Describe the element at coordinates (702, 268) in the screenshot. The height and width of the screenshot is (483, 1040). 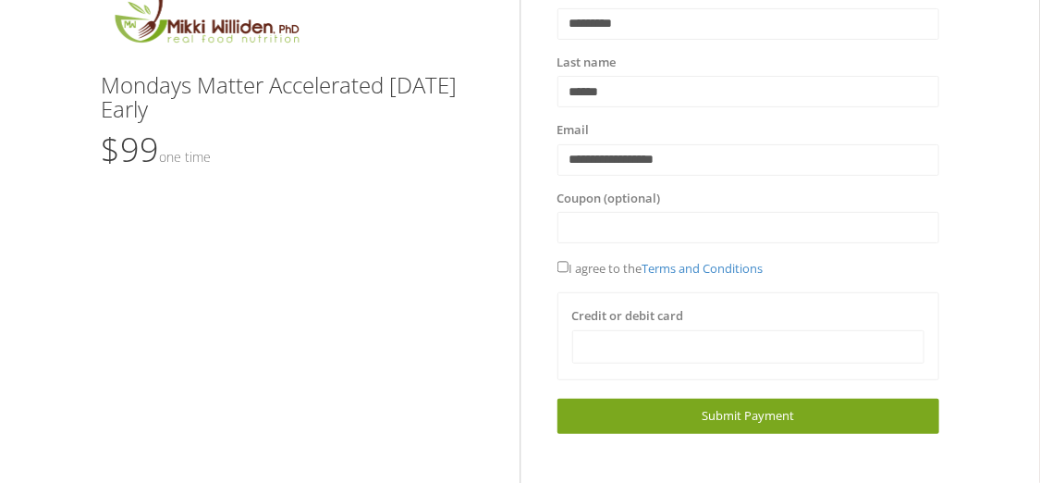
I see `a: Terms and Conditions` at that location.